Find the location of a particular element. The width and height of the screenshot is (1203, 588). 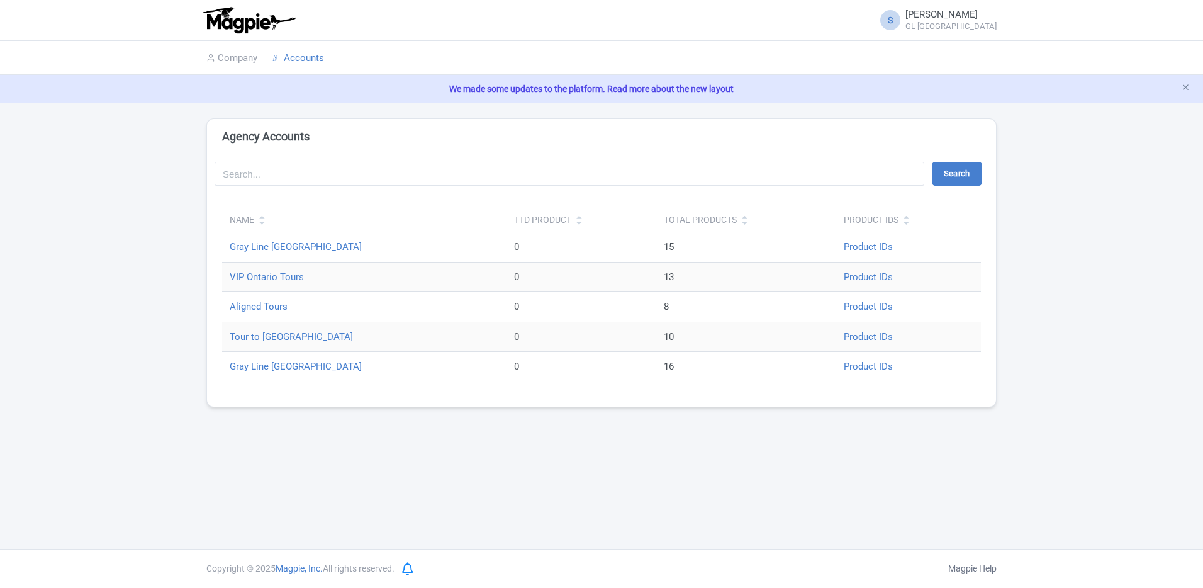

div: Copyright © 2025 All rights reserved. is located at coordinates (302, 568).